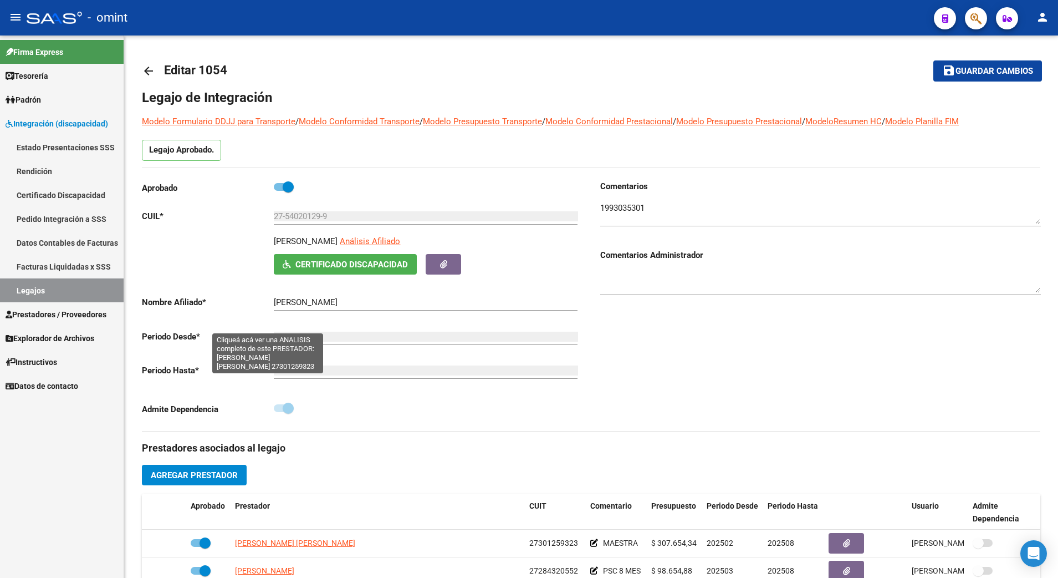 Image resolution: width=1058 pixels, height=578 pixels. I want to click on button: Agregar Prestador, so click(194, 475).